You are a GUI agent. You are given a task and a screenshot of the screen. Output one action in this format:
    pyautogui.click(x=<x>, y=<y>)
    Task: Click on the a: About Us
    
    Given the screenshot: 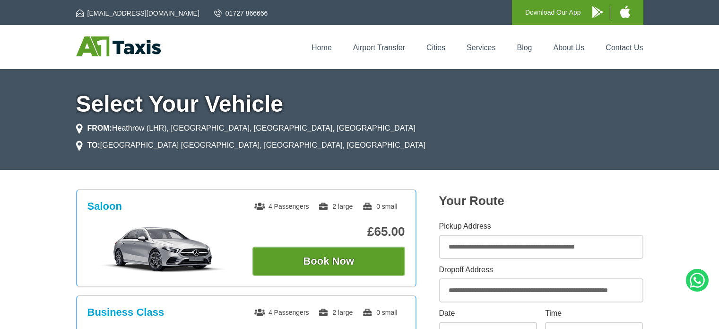 What is the action you would take?
    pyautogui.click(x=569, y=47)
    